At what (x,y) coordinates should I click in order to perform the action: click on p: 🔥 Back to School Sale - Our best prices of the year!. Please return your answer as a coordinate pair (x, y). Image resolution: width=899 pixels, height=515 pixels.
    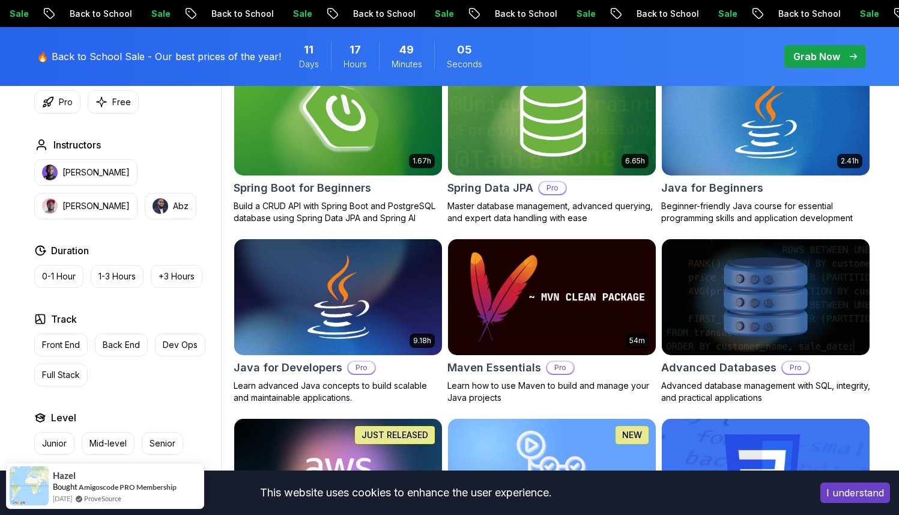
    Looking at the image, I should click on (159, 56).